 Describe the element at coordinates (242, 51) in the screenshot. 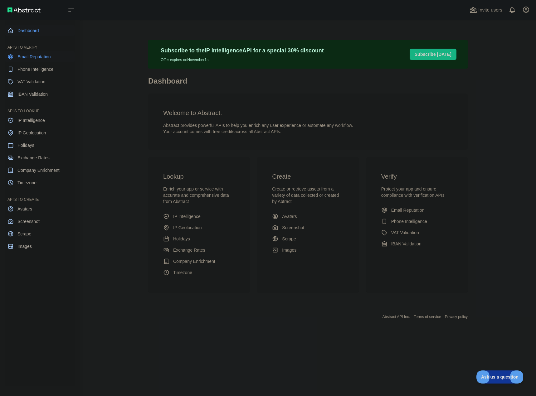

I see `p: Subscribe to the IP Intelligence API for a special 30 % discount` at that location.